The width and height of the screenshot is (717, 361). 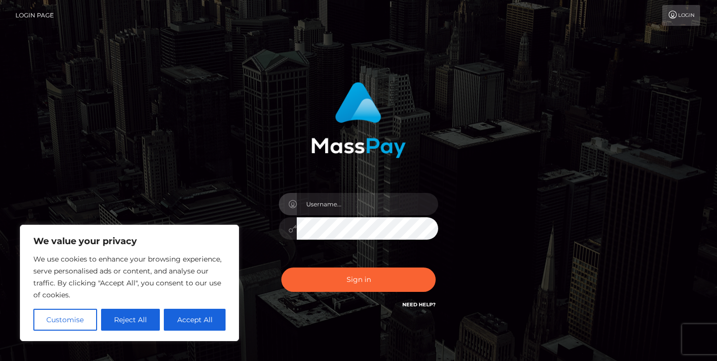 I want to click on a: Login, so click(x=681, y=15).